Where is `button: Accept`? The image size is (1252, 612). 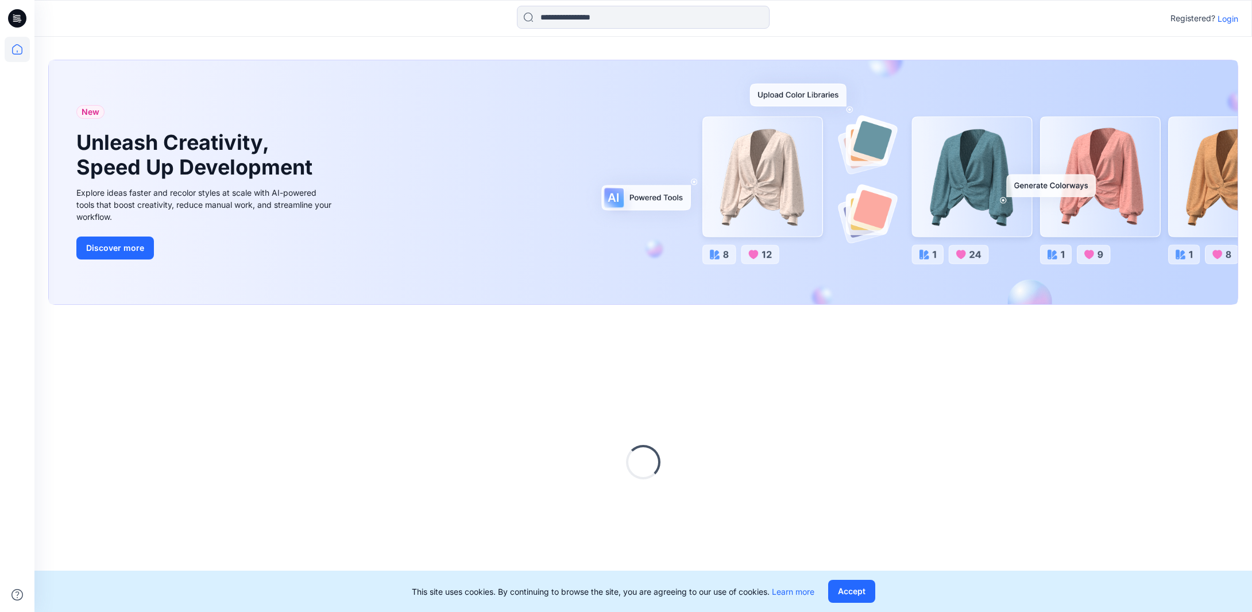
button: Accept is located at coordinates (852, 592).